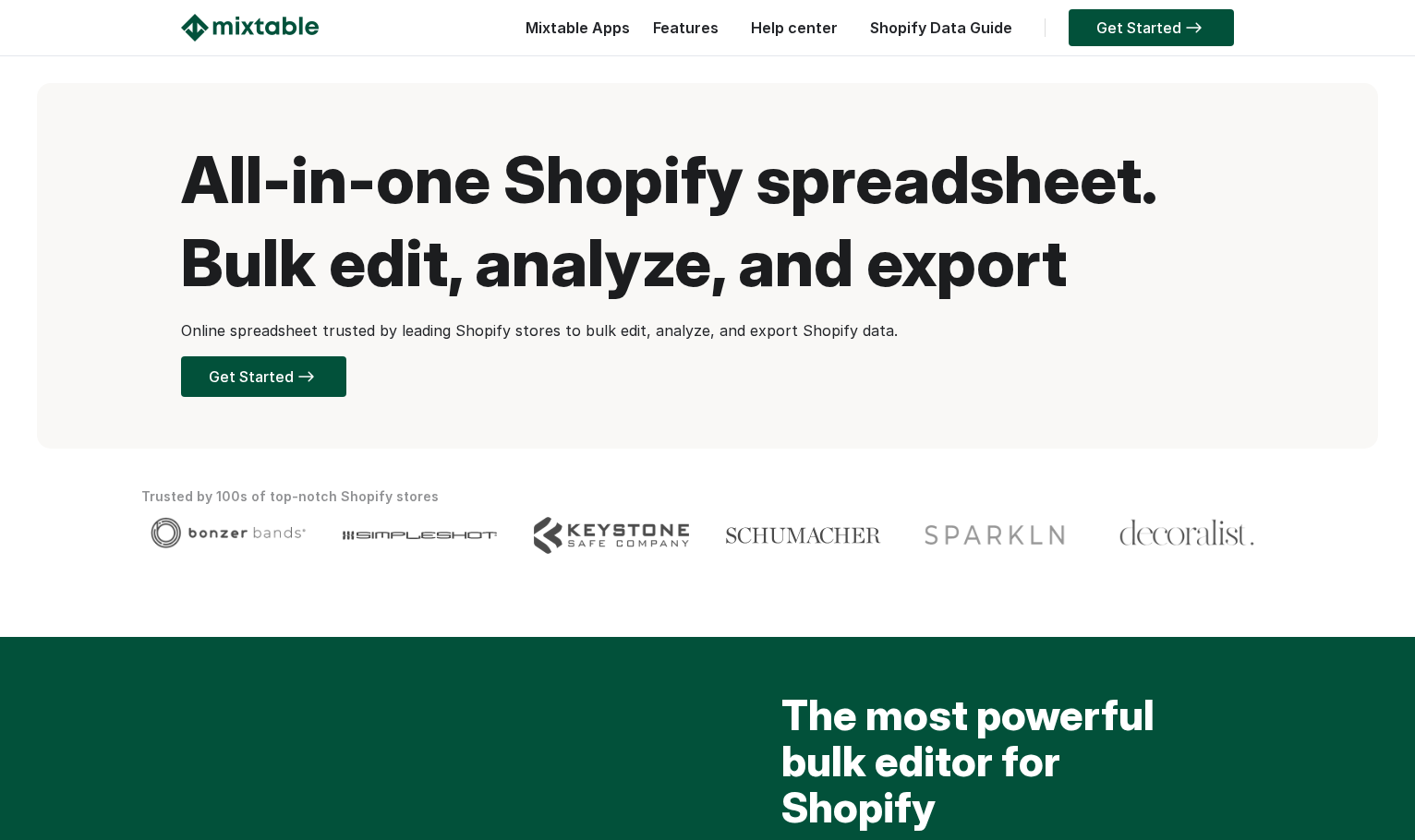 The width and height of the screenshot is (1415, 840). I want to click on a: Features, so click(685, 28).